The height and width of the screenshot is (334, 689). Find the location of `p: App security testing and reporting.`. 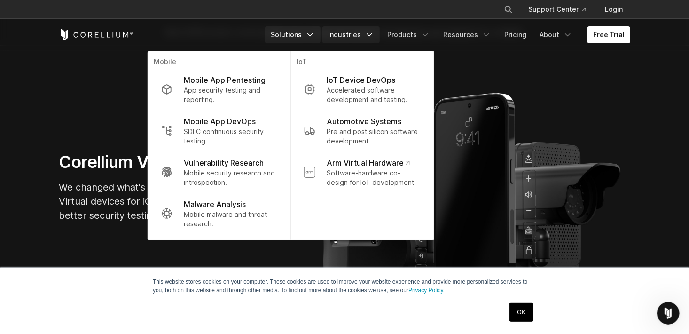

p: App security testing and reporting. is located at coordinates (230, 95).